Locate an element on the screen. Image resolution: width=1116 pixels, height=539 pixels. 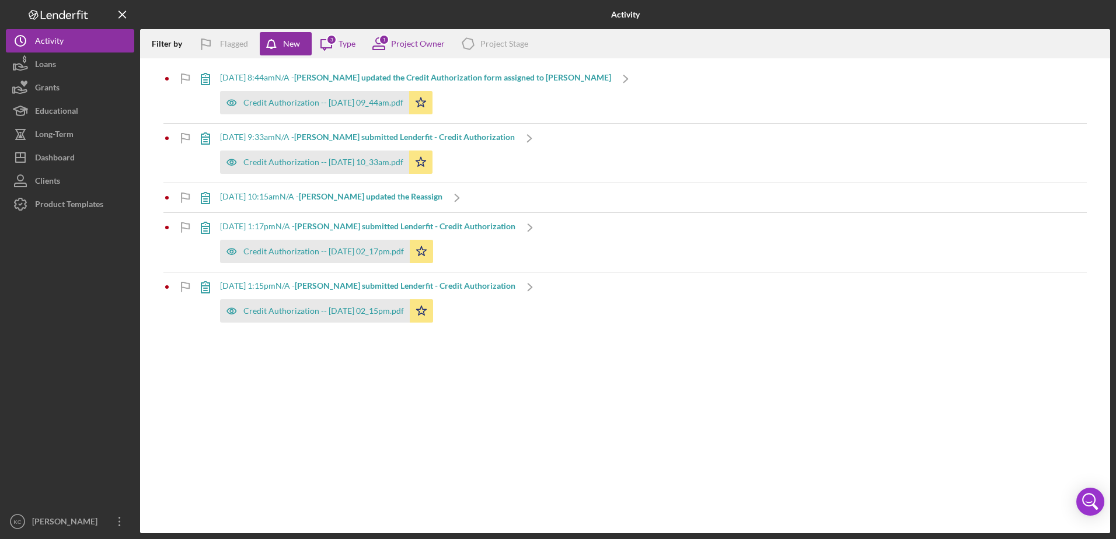
div: Educational is located at coordinates (57, 112).